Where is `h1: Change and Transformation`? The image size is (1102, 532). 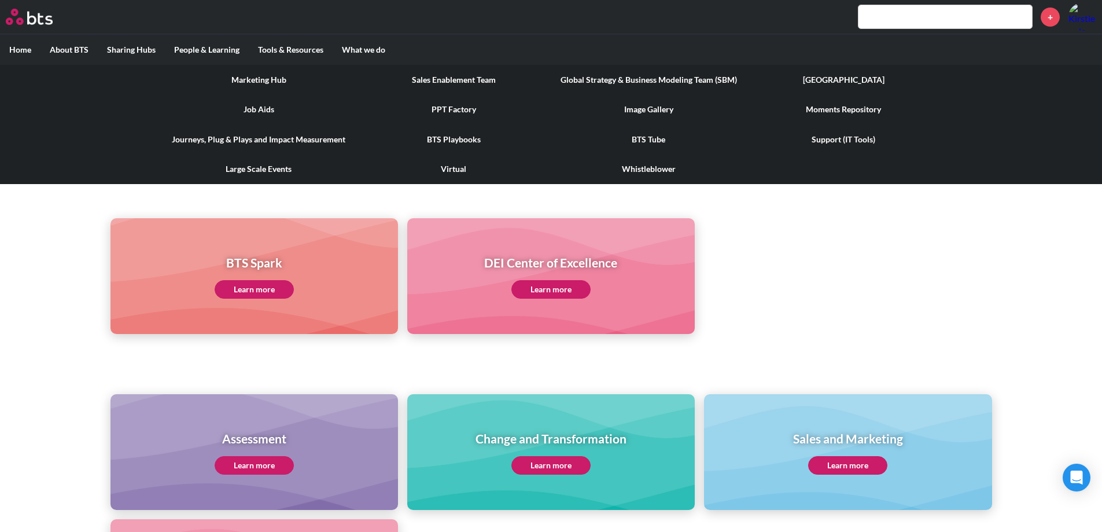 h1: Change and Transformation is located at coordinates (551, 438).